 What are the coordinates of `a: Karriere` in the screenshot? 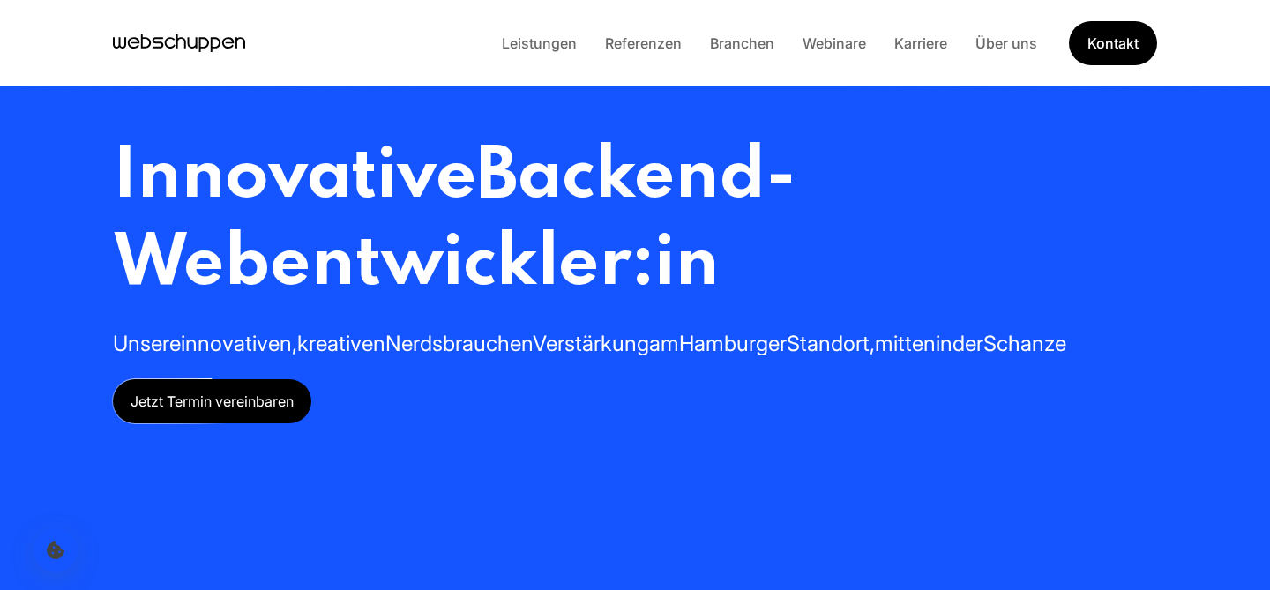 It's located at (921, 43).